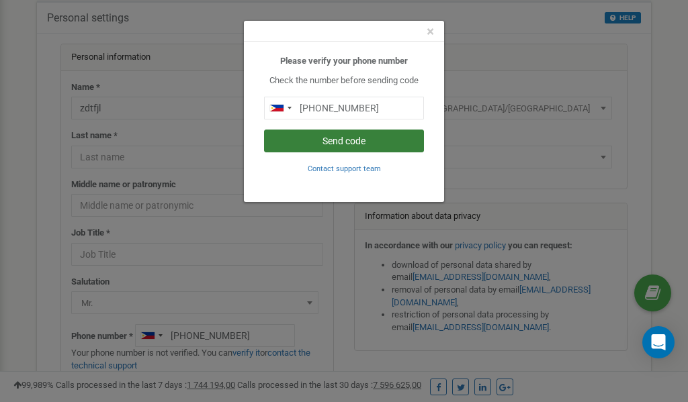  Describe the element at coordinates (280, 108) in the screenshot. I see `div: Telephone country code` at that location.